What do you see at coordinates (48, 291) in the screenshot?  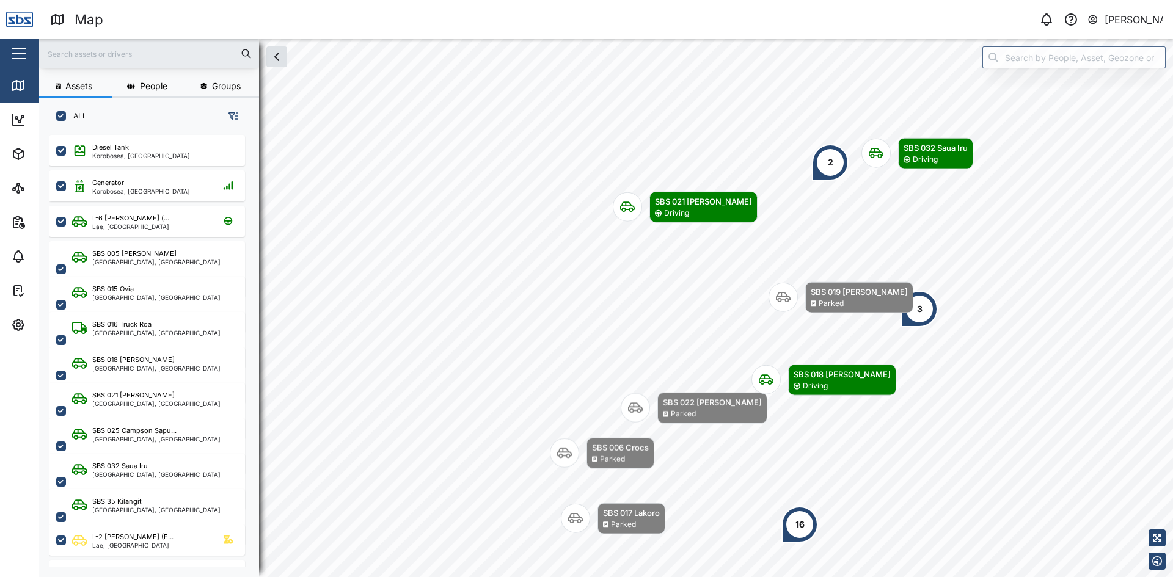 I see `div: Tasks` at bounding box center [48, 291].